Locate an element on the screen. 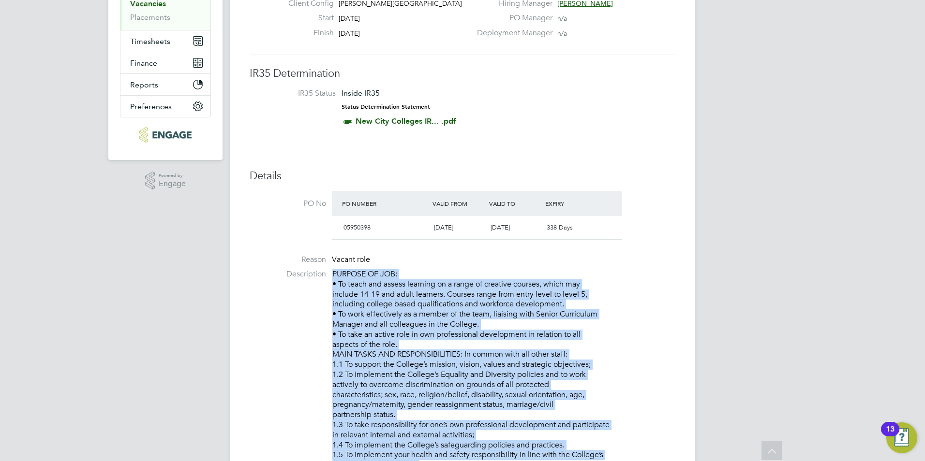  span: Inside IR35 is located at coordinates (360, 93).